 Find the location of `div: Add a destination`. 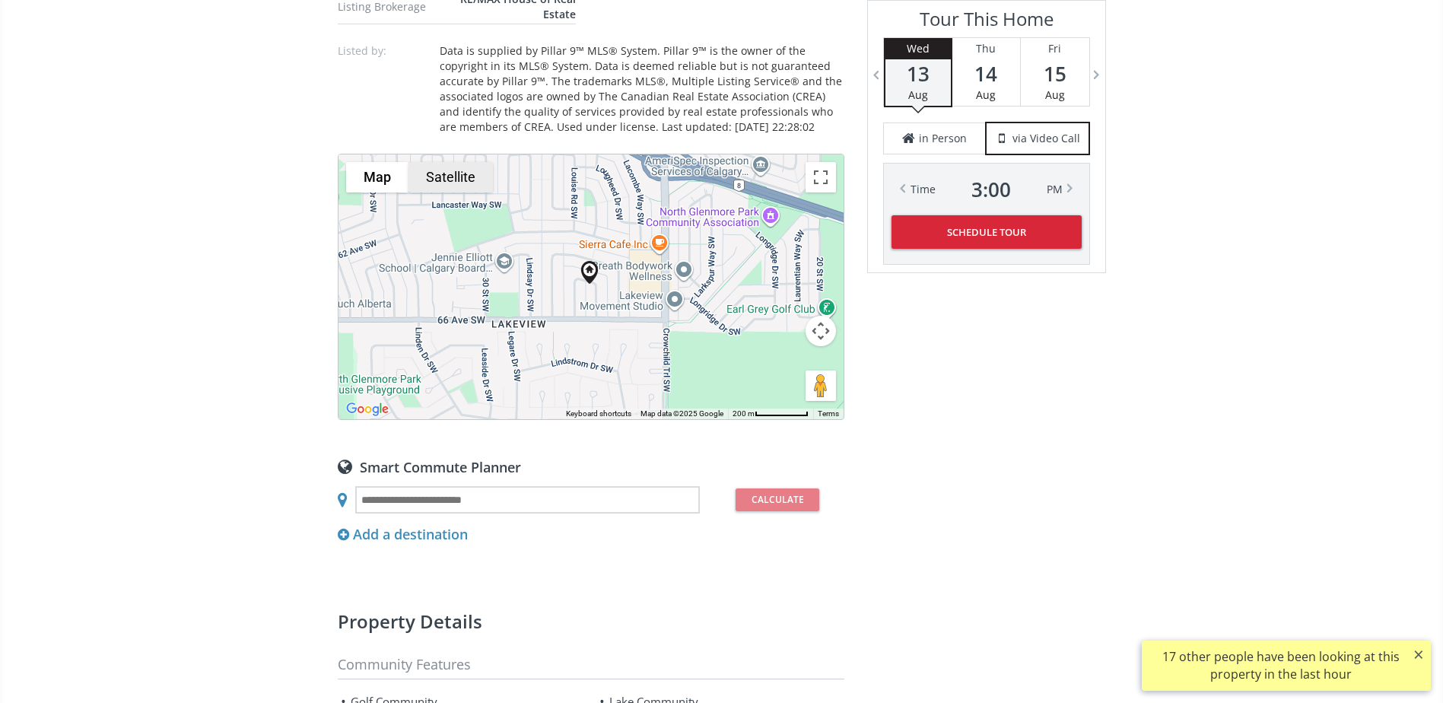

div: Add a destination is located at coordinates (402, 535).